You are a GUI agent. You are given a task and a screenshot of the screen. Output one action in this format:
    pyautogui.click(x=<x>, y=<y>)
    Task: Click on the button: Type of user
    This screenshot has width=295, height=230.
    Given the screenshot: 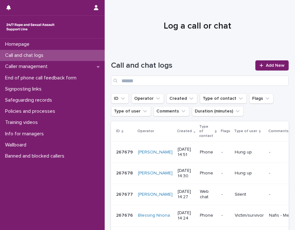 What is the action you would take?
    pyautogui.click(x=131, y=111)
    